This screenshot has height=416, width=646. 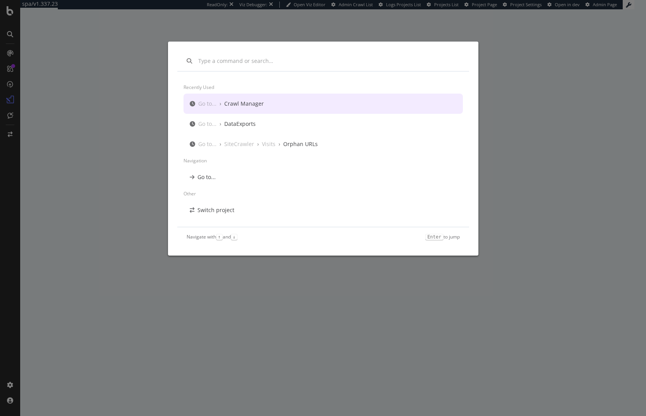 What do you see at coordinates (442, 236) in the screenshot?
I see `div: to jump` at bounding box center [442, 236].